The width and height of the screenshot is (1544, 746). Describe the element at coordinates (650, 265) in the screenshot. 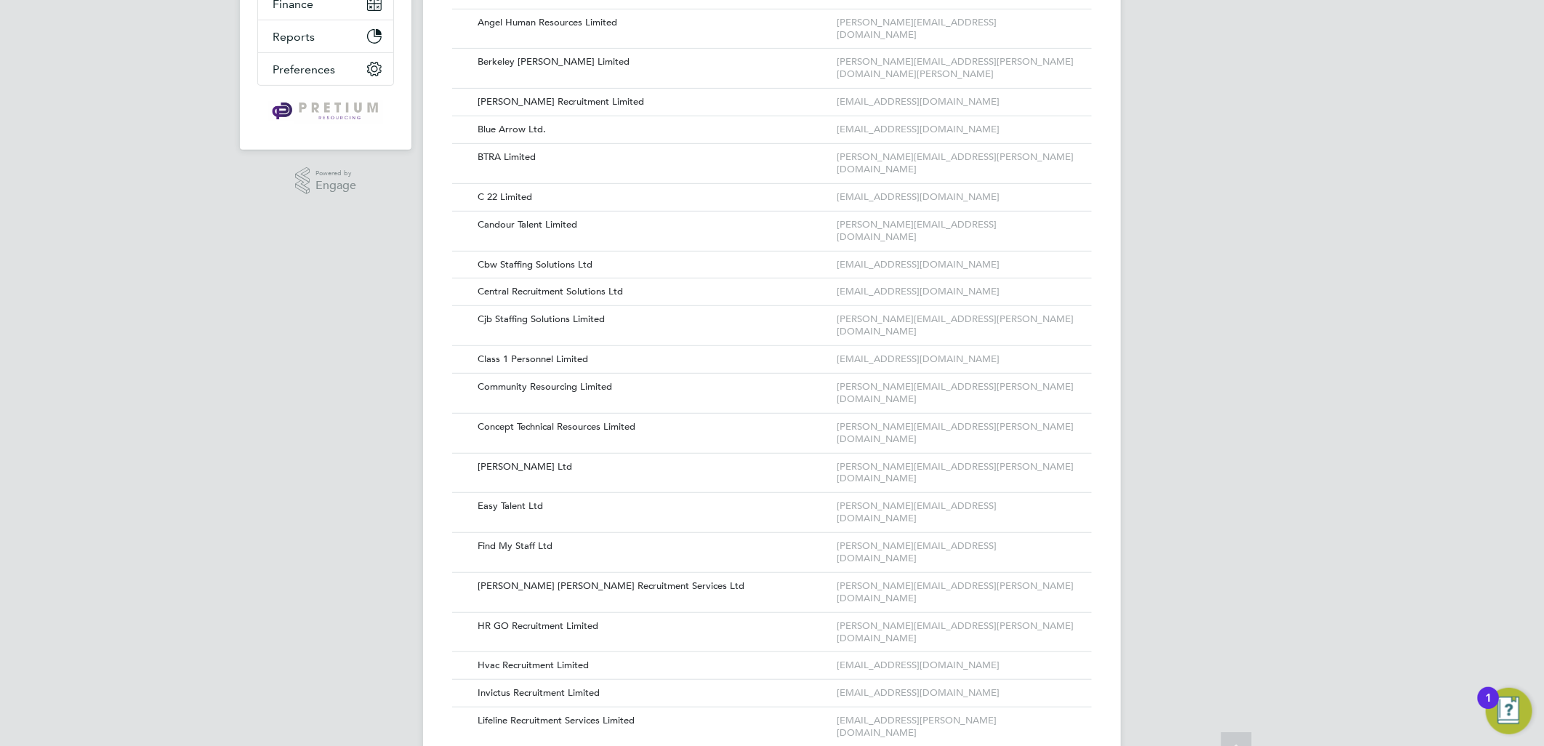

I see `div: Cbw Staffing Solutions Ltd` at that location.